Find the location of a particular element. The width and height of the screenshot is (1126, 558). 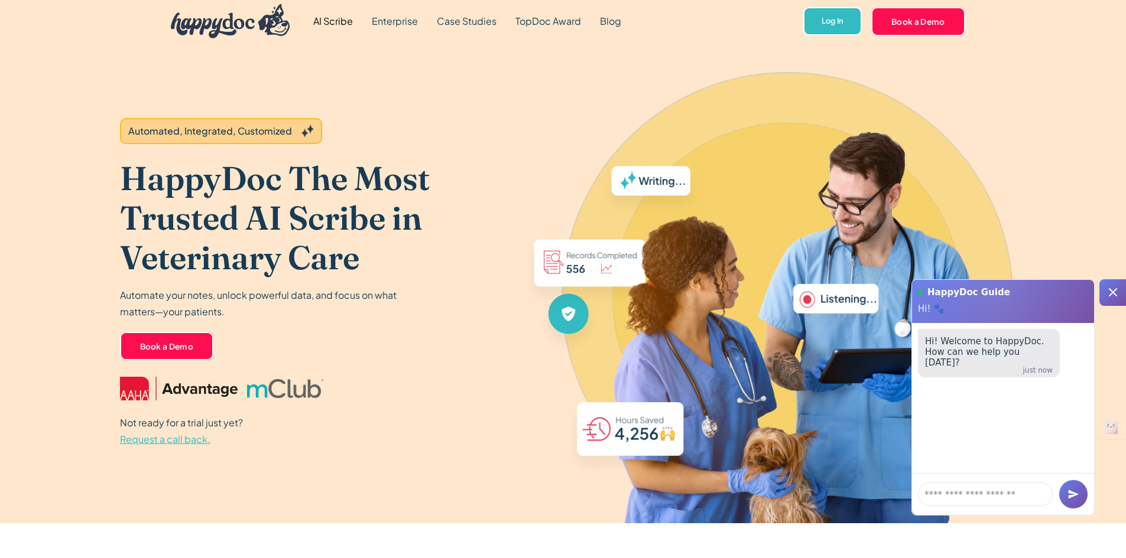

img: AAHA Advantage logo is located at coordinates (179, 389).